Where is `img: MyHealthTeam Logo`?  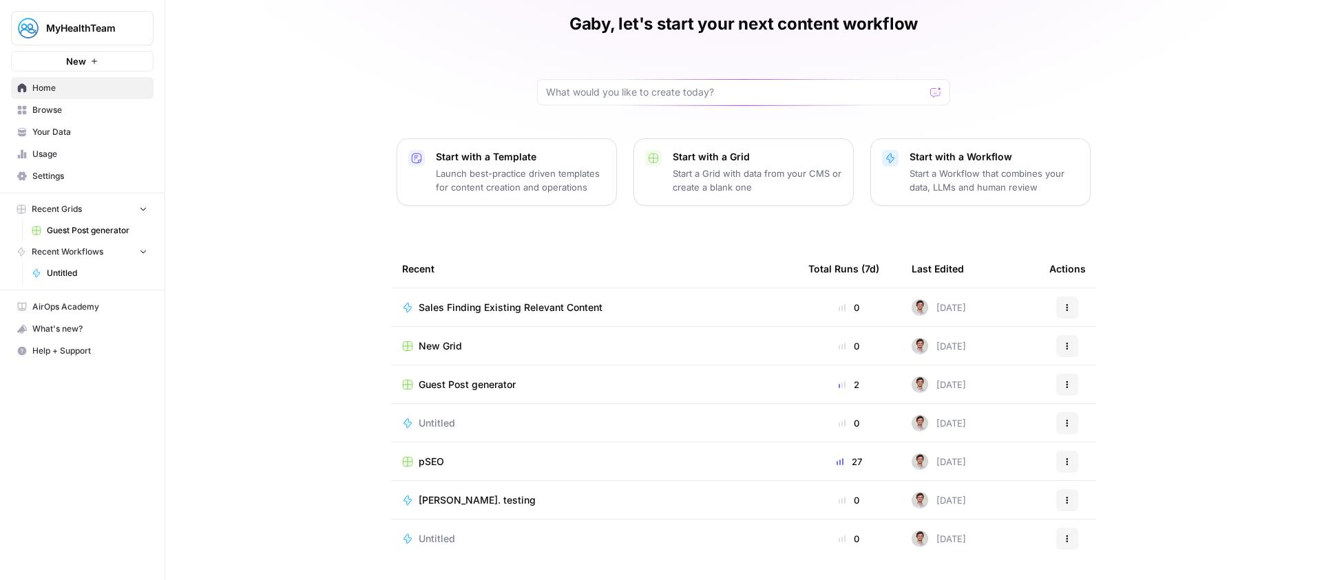
img: MyHealthTeam Logo is located at coordinates (28, 28).